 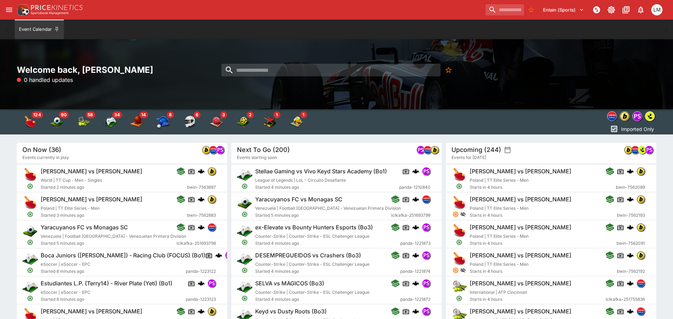 I want to click on svg: Suspended, so click(x=456, y=271).